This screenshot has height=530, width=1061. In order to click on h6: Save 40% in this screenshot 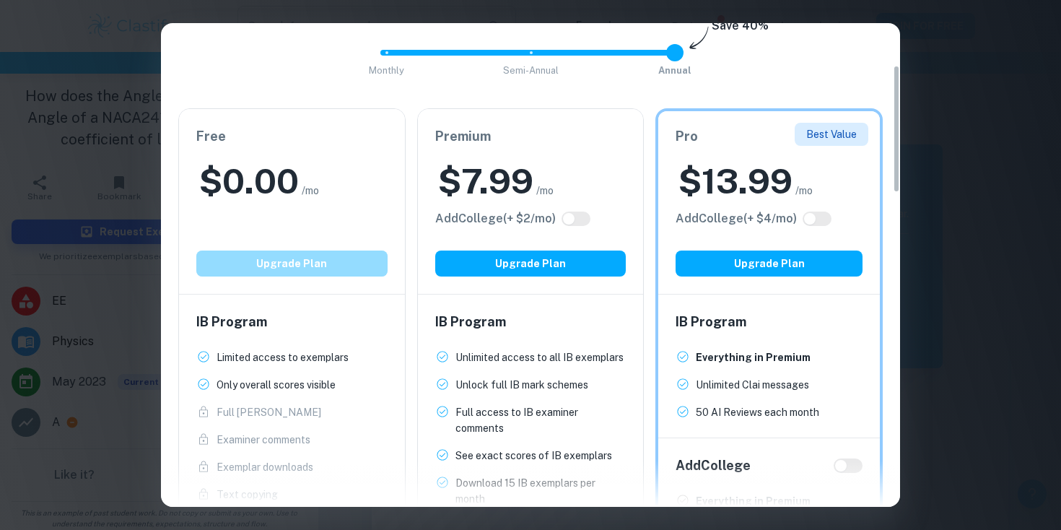, I will do `click(739, 30)`.